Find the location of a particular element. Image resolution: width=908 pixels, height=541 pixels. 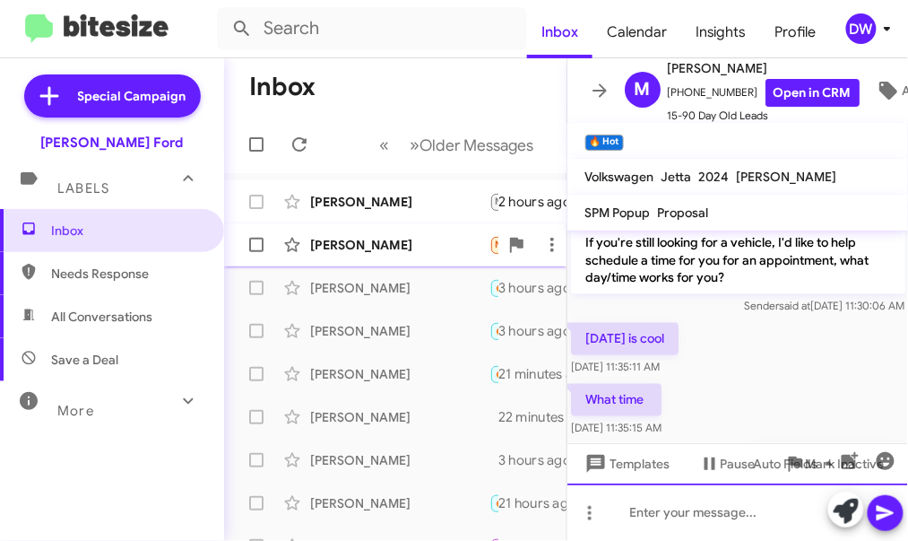

div: Im glad to hear that is located at coordinates (494, 417).